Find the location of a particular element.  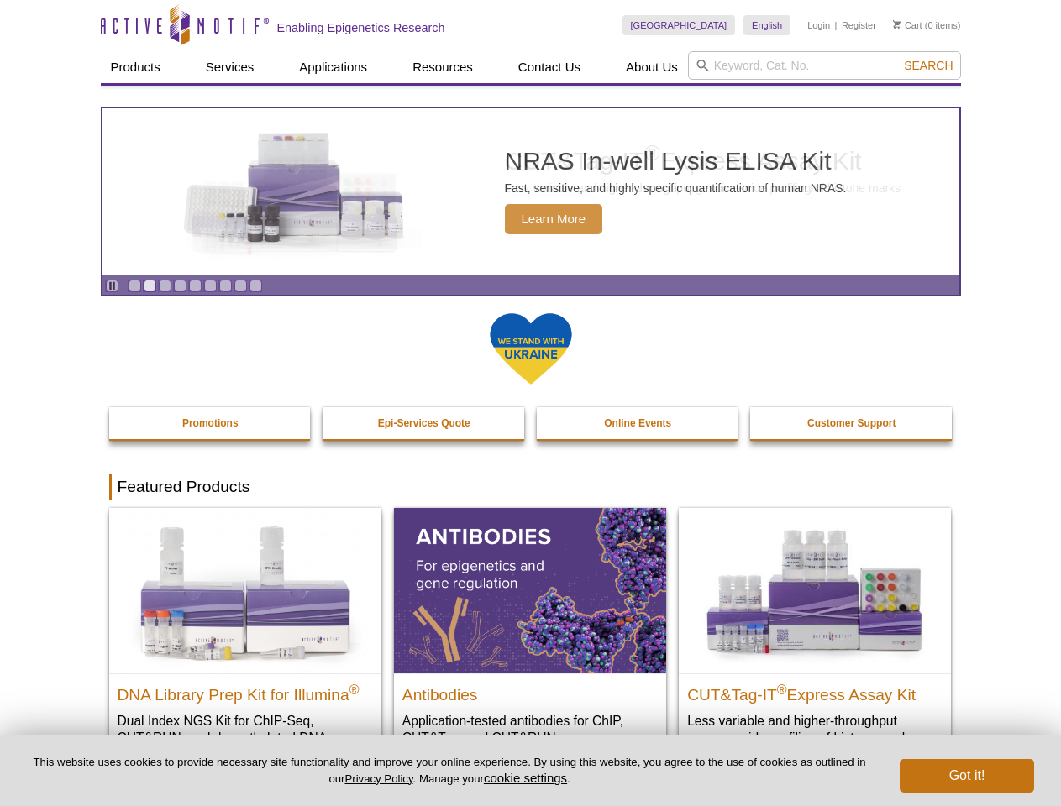

strong: Promotions is located at coordinates (210, 423).